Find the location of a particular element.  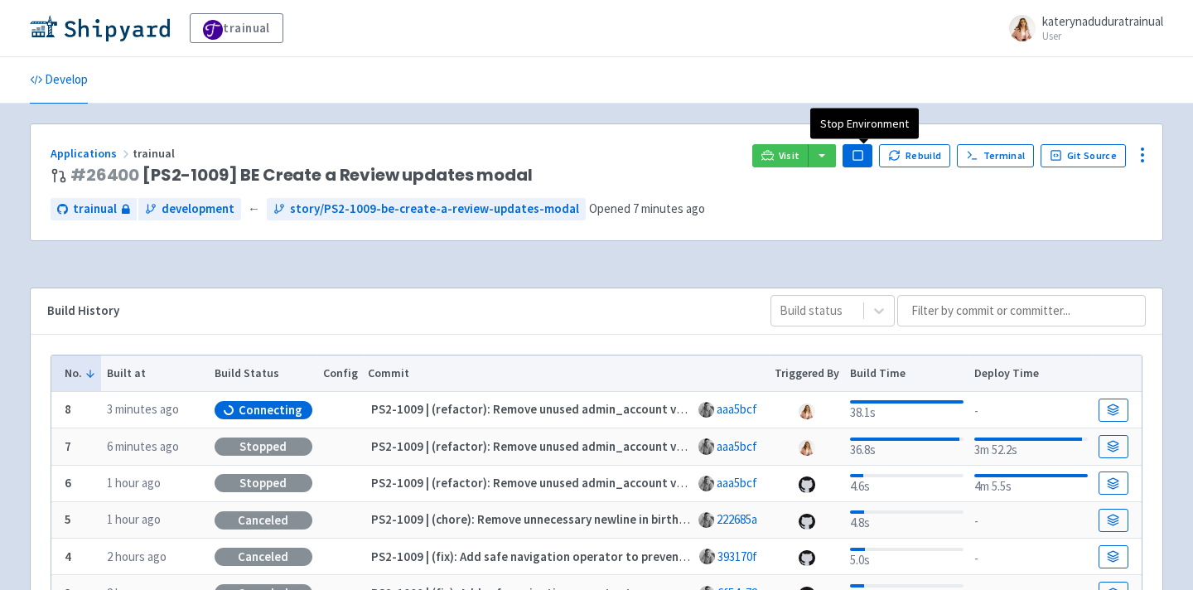

div: 4.8s is located at coordinates (906, 520).